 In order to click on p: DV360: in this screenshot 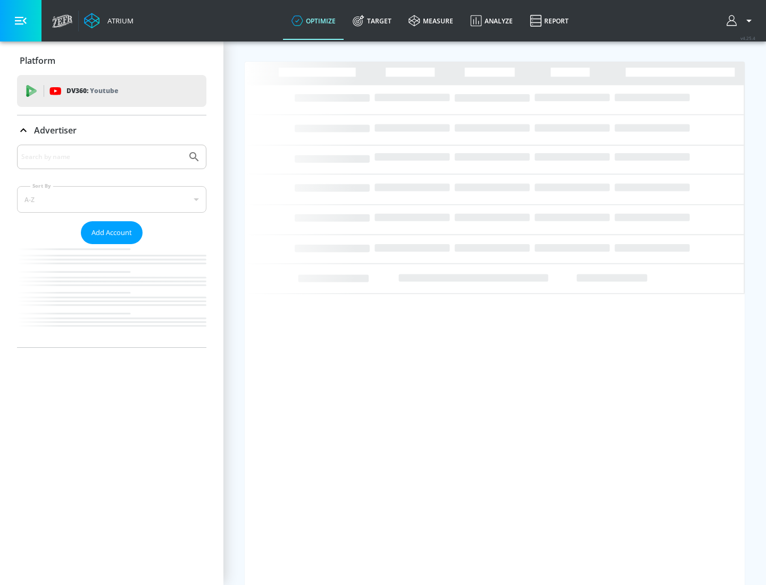, I will do `click(92, 91)`.